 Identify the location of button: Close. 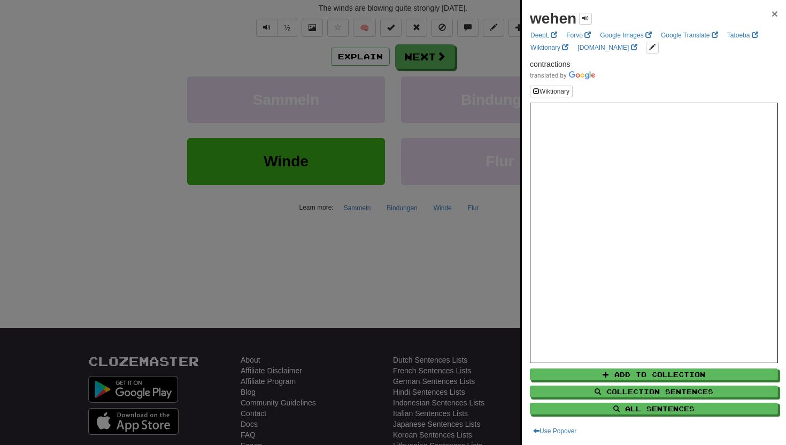
(775, 13).